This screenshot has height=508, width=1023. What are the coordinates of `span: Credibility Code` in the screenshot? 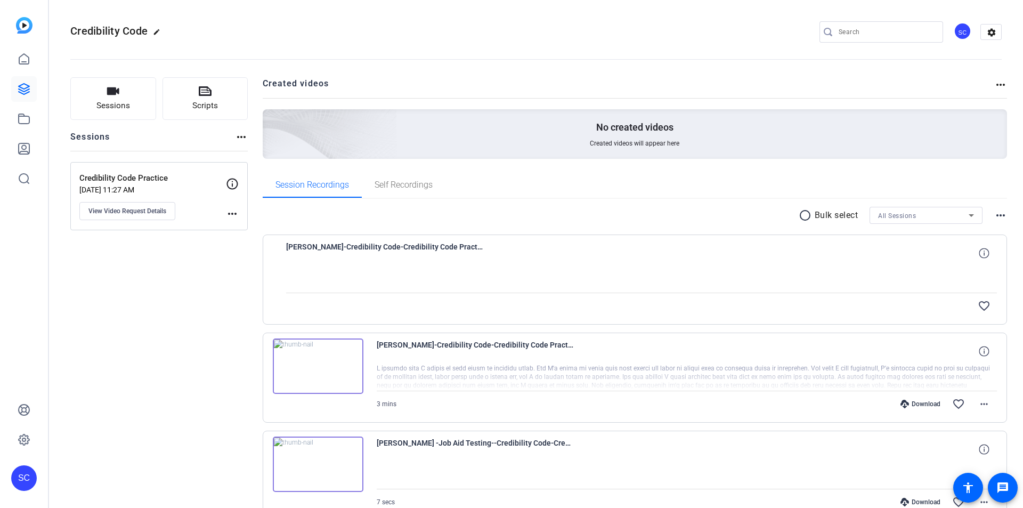 It's located at (109, 31).